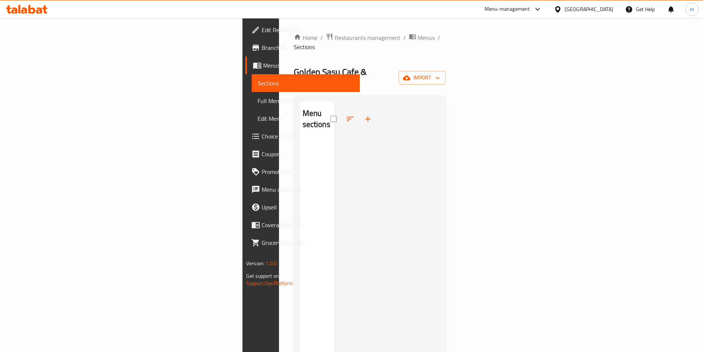  Describe the element at coordinates (308, 48) in the screenshot. I see `span: Branches` at that location.